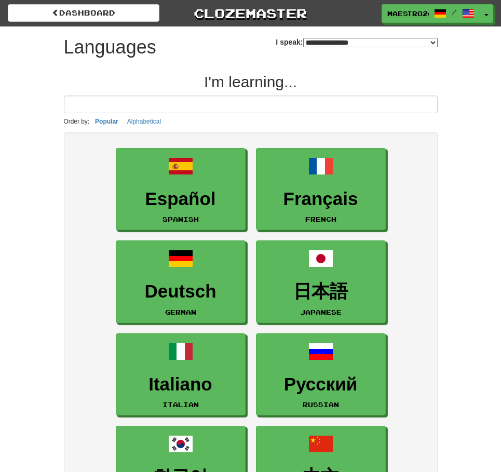 Image resolution: width=501 pixels, height=472 pixels. Describe the element at coordinates (356, 42) in the screenshot. I see `label: I speak:` at that location.